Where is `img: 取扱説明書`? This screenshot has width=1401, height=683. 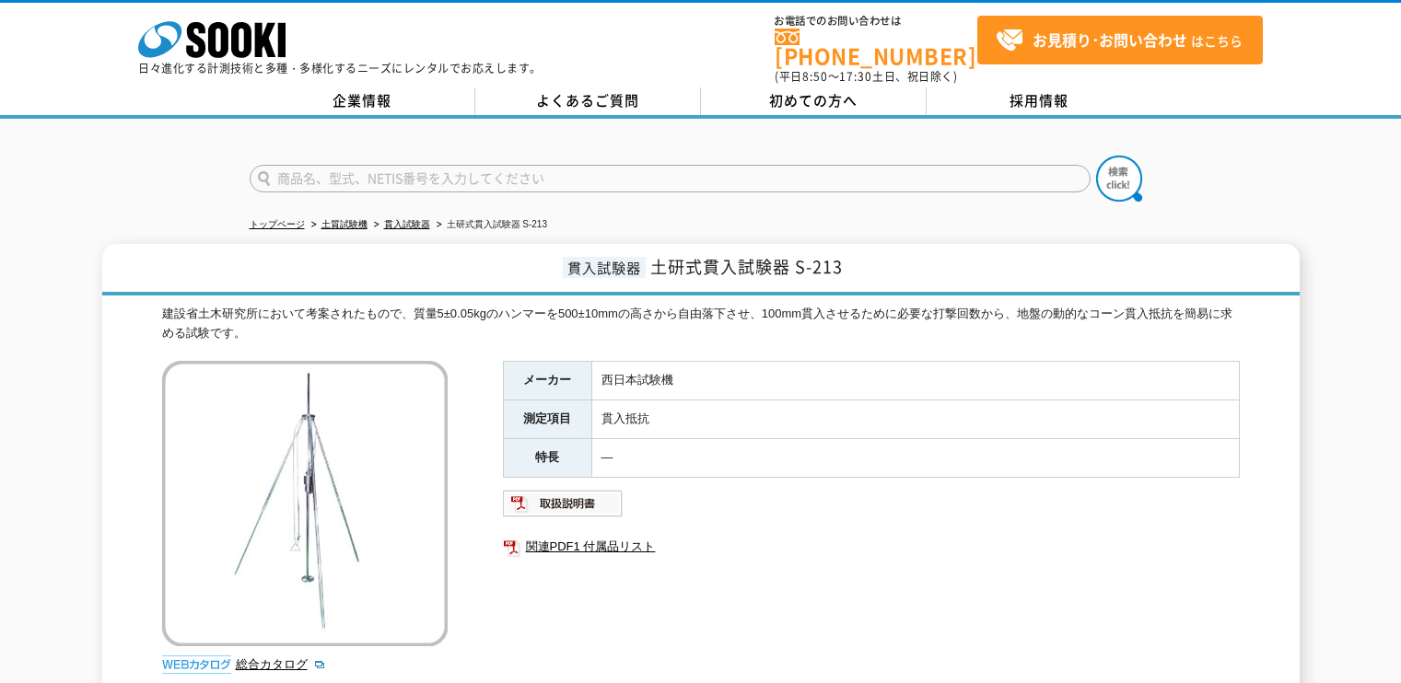 img: 取扱説明書 is located at coordinates (563, 504).